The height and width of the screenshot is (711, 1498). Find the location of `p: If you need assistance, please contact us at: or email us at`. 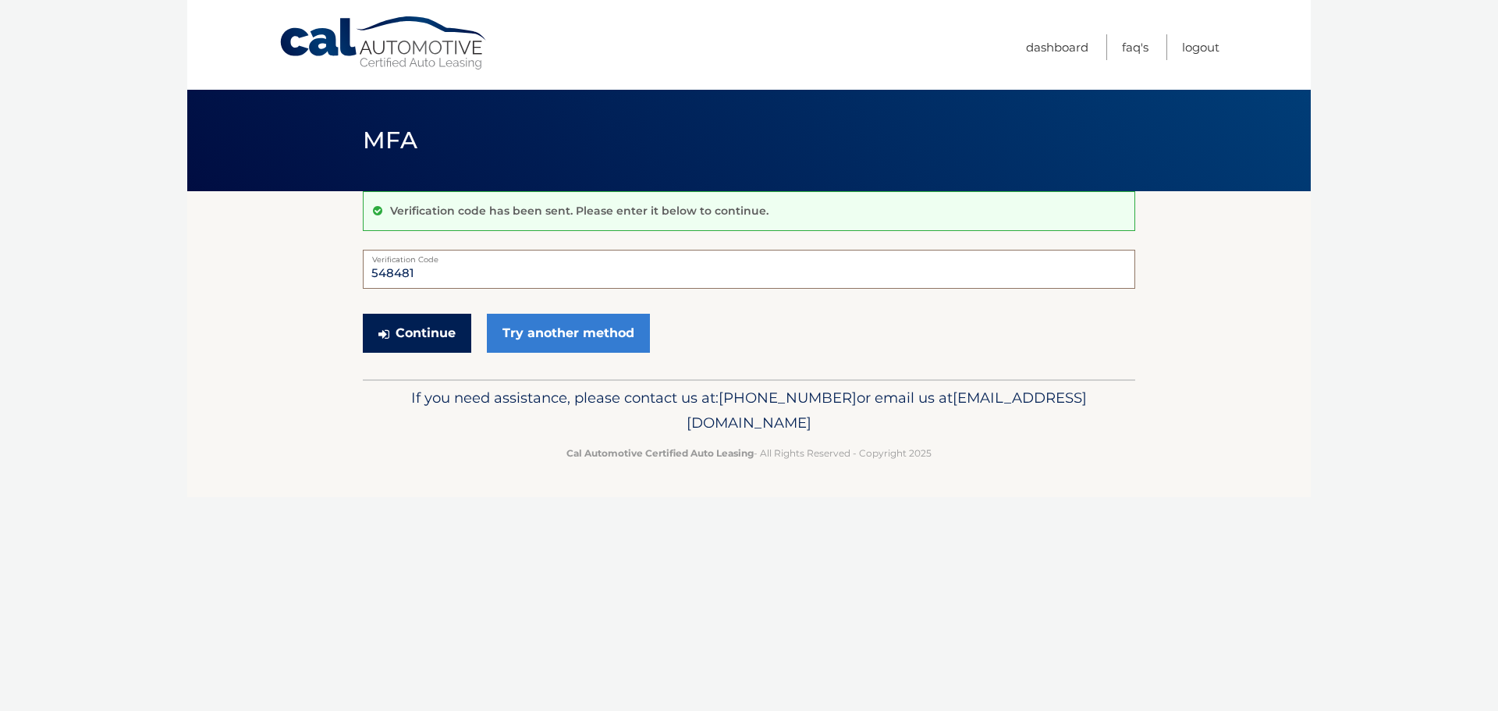

p: If you need assistance, please contact us at: or email us at is located at coordinates (749, 410).